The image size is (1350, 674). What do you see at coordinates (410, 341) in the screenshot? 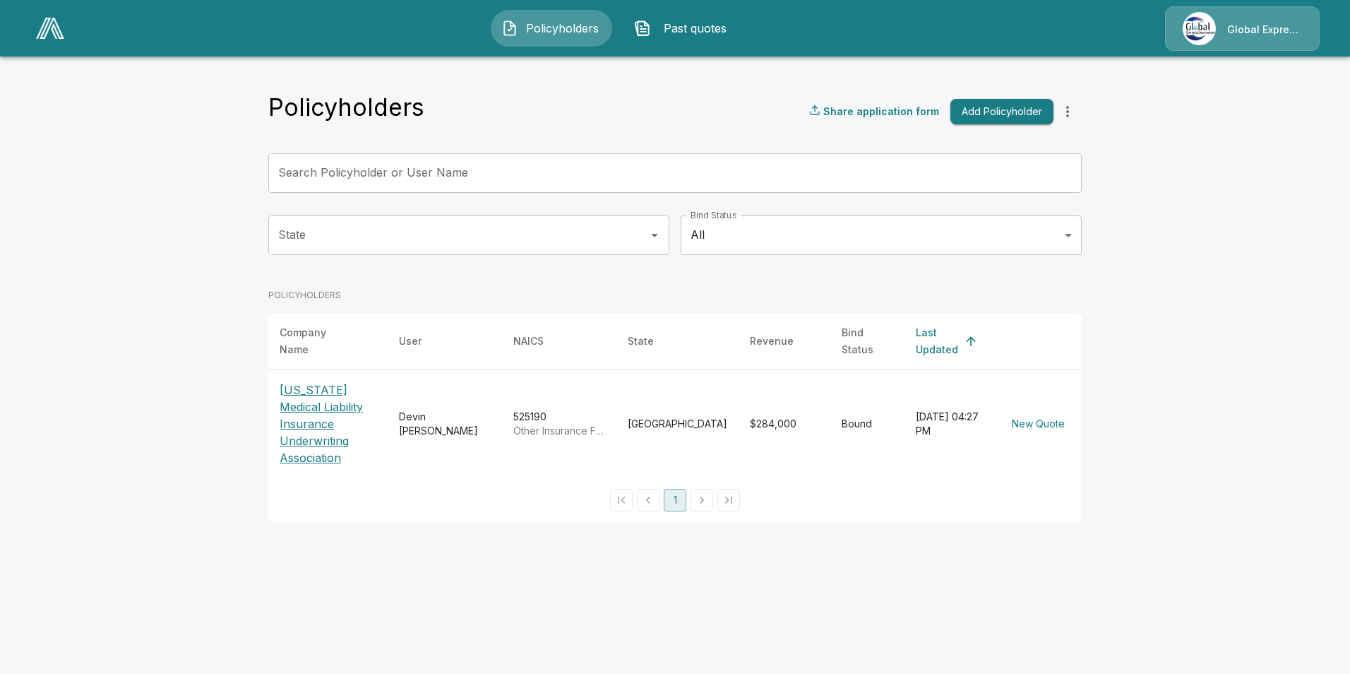
I see `div: User` at bounding box center [410, 341].